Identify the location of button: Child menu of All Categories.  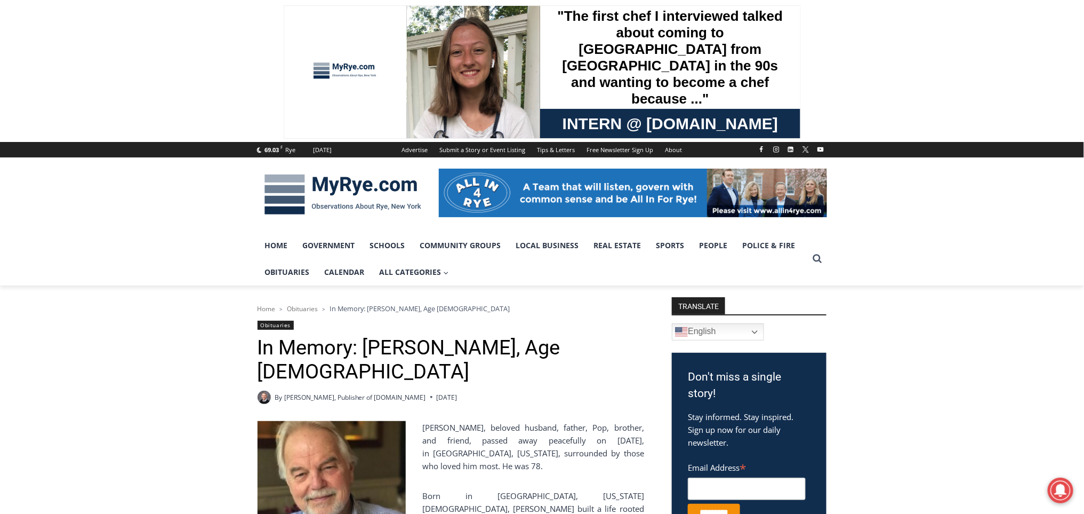
(414, 272).